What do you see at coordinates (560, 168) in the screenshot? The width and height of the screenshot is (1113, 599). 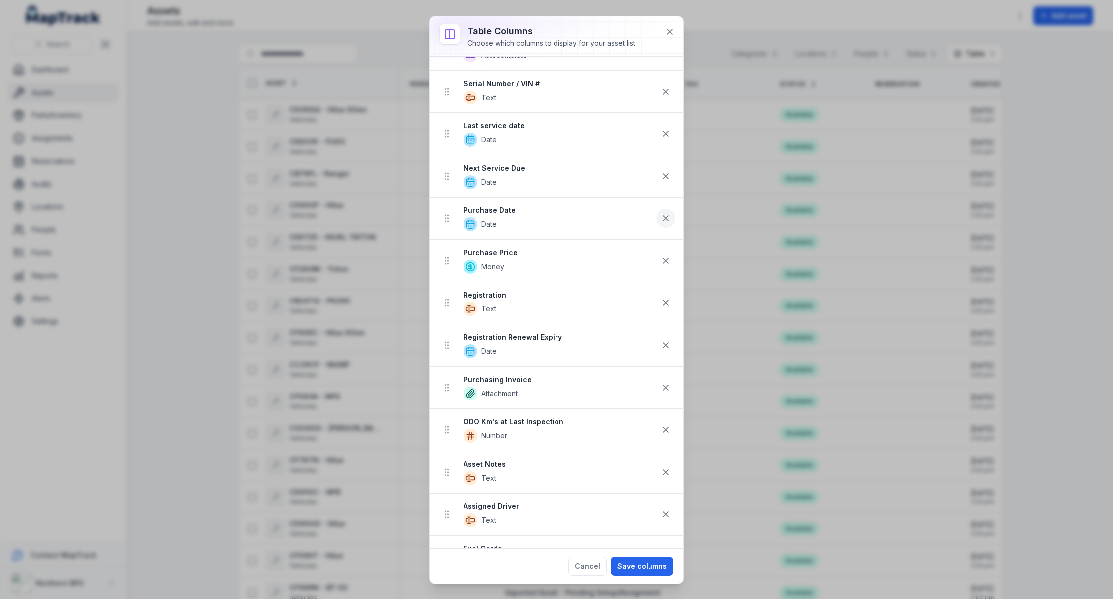 I see `strong: Next Service Due` at bounding box center [560, 168].